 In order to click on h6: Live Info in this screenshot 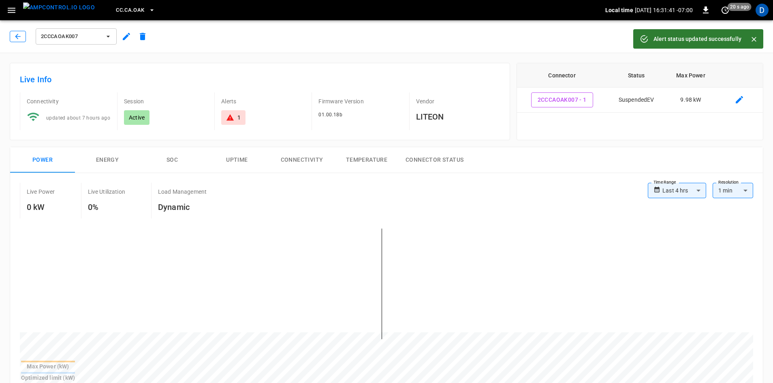, I will do `click(260, 79)`.